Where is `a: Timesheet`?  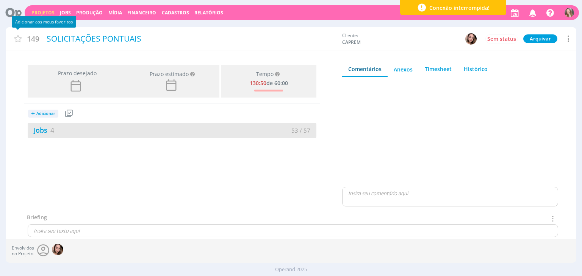 a: Timesheet is located at coordinates (438, 69).